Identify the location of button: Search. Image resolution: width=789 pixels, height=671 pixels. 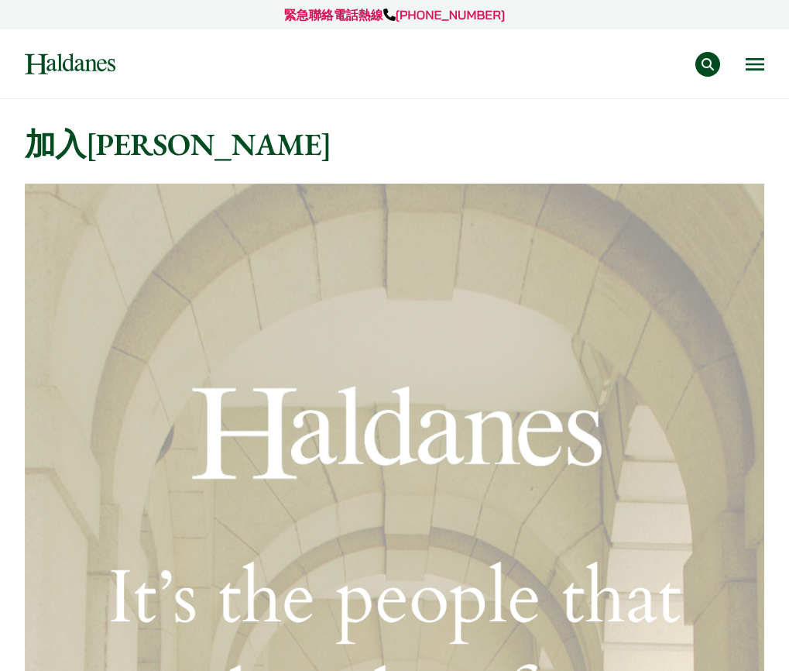
(708, 64).